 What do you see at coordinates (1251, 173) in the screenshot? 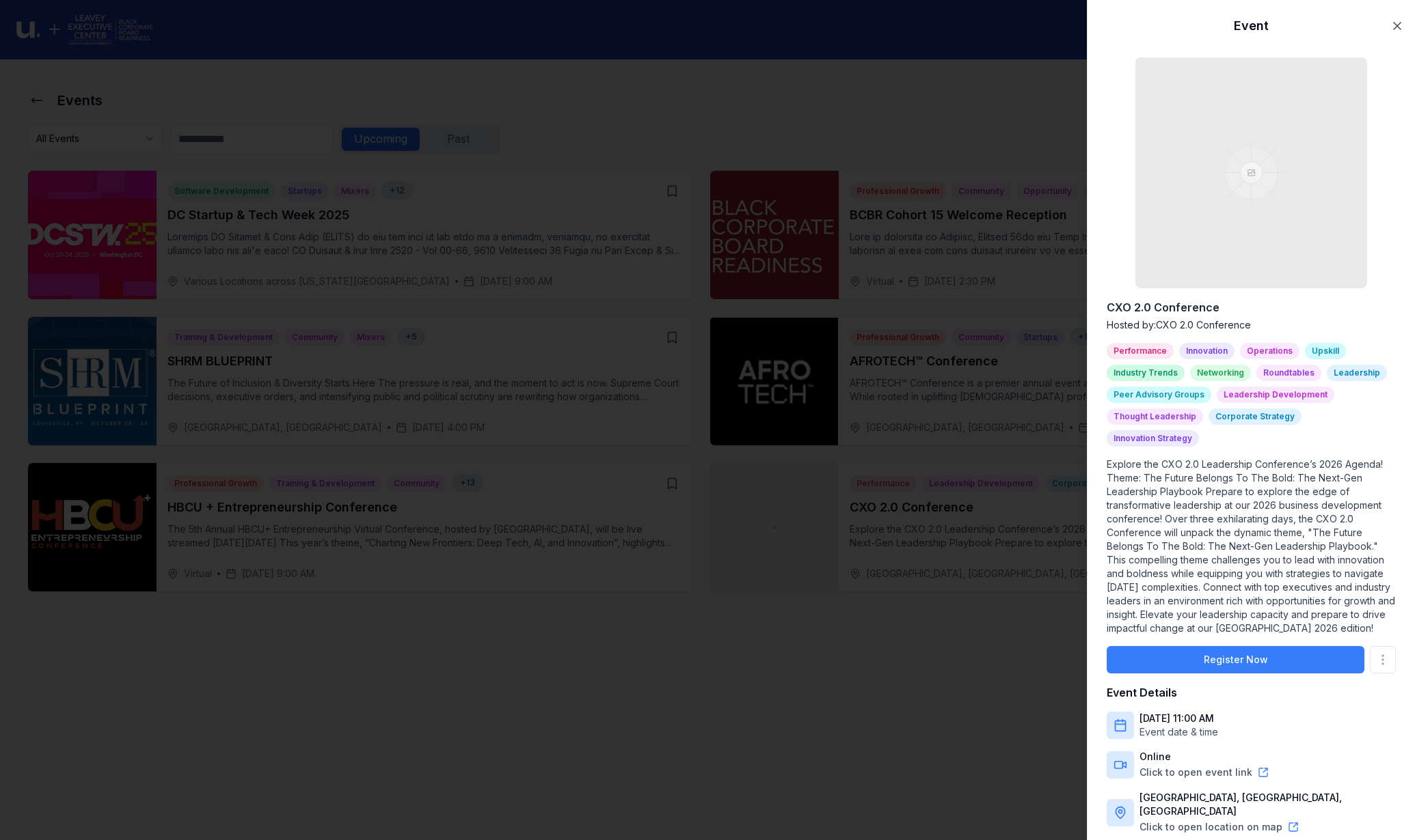
I see `img: Event audience` at bounding box center [1251, 173].